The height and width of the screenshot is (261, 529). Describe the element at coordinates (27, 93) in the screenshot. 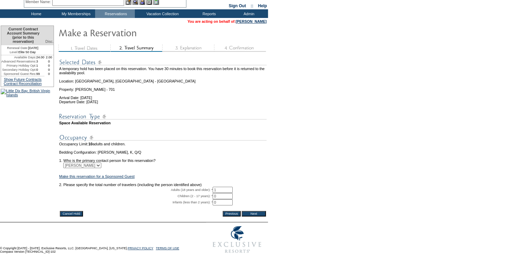

I see `img: Little Dix Bay, British Virgin Islands` at that location.